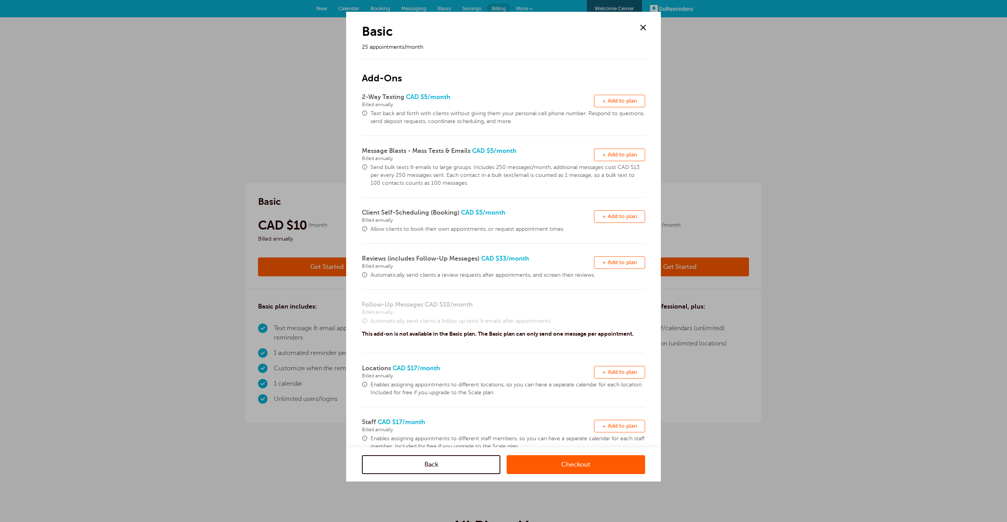 This screenshot has width=1007, height=522. I want to click on span: Automatically send clients a review requests after appointments, and screen their reviews., so click(508, 275).